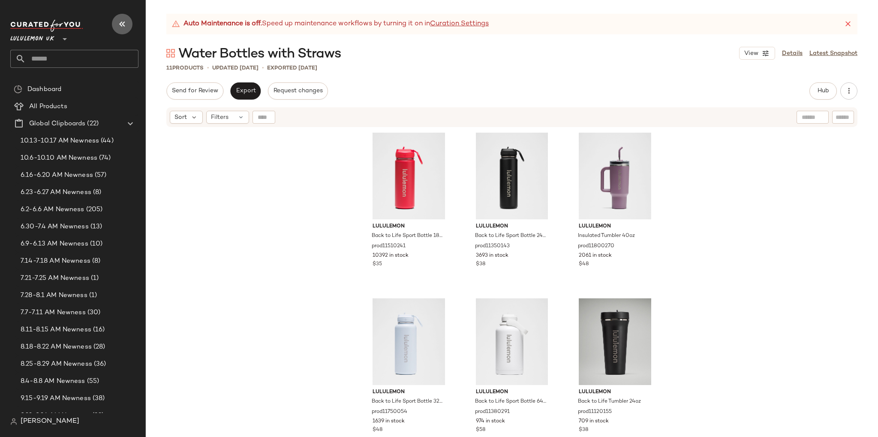 Image resolution: width=878 pixels, height=437 pixels. I want to click on span: 7.7-7.11 AM Newness, so click(53, 312).